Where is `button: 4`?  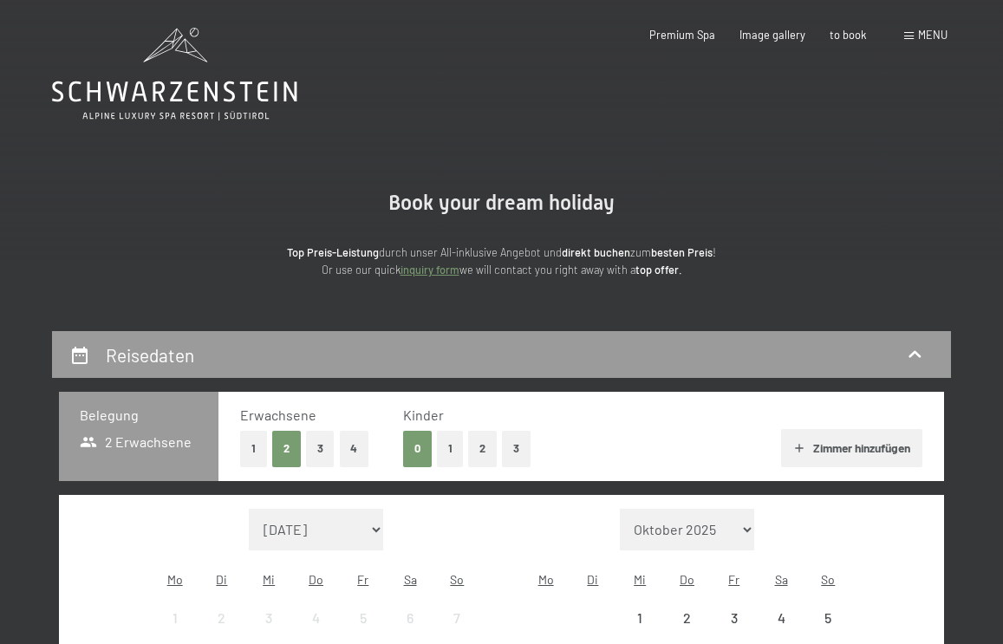 button: 4 is located at coordinates (355, 448).